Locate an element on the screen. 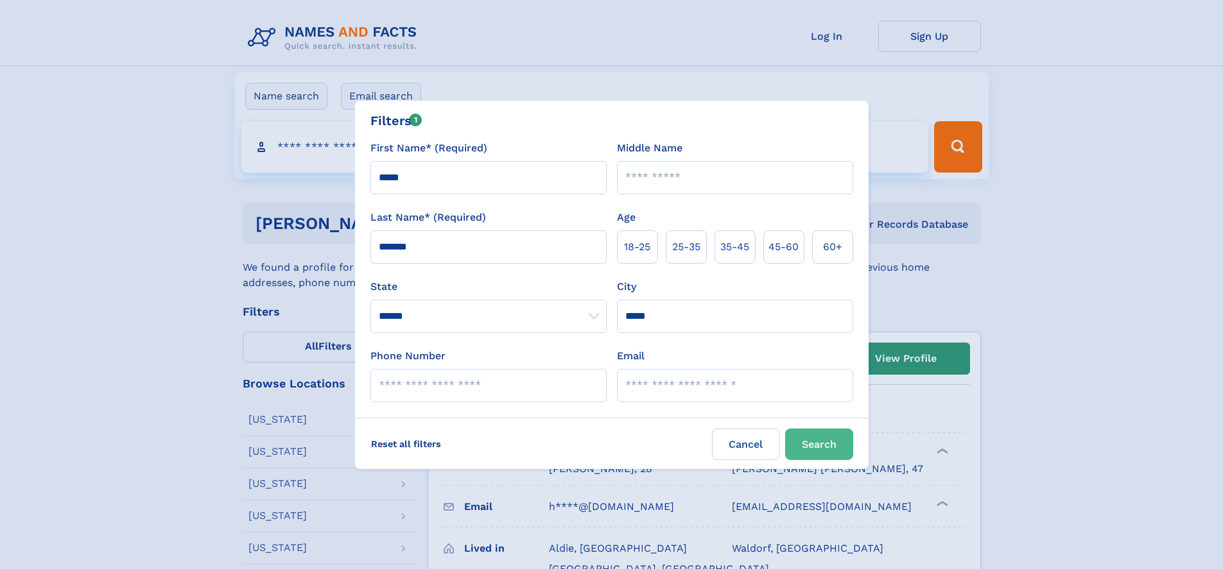 The height and width of the screenshot is (569, 1223). label: Reset all filters is located at coordinates (406, 444).